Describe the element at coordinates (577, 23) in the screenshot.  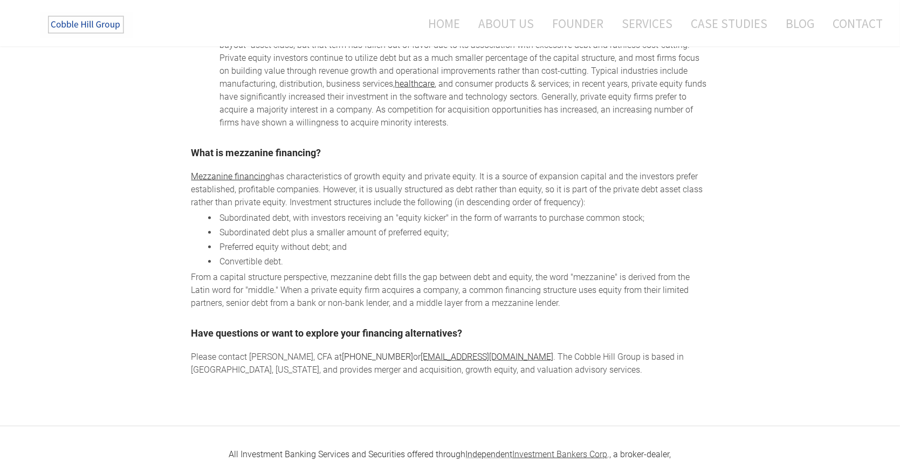
I see `a: Founder` at that location.